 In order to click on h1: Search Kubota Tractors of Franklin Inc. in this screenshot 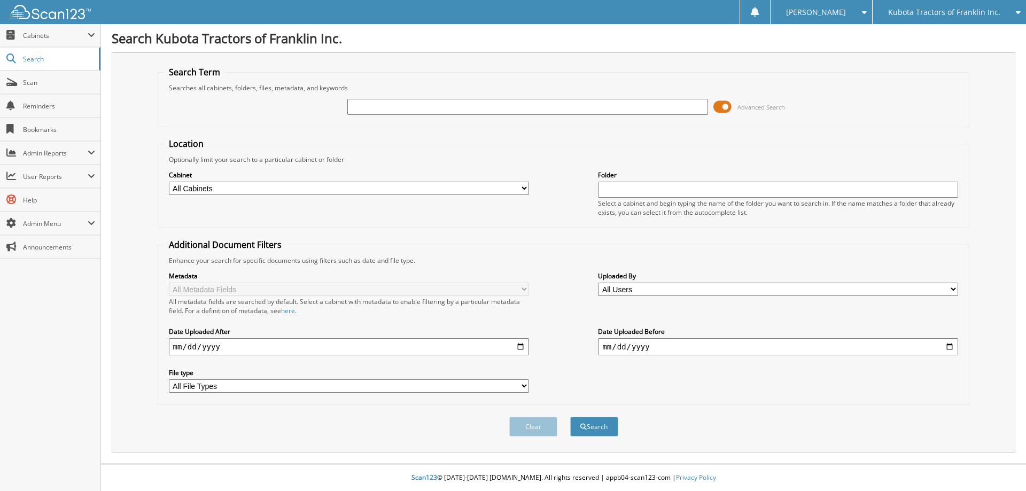, I will do `click(563, 38)`.